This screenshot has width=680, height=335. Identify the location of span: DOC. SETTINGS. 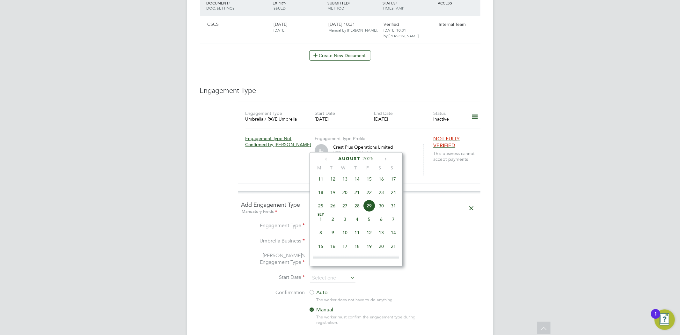
(220, 8).